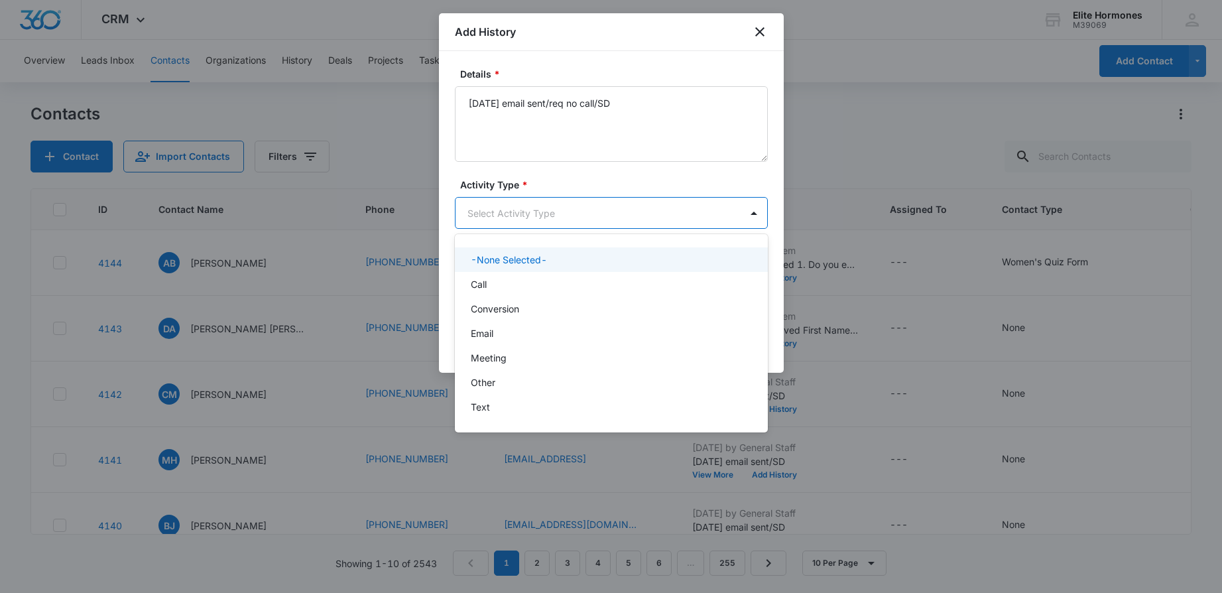 The width and height of the screenshot is (1222, 593). I want to click on p: Conversion, so click(495, 308).